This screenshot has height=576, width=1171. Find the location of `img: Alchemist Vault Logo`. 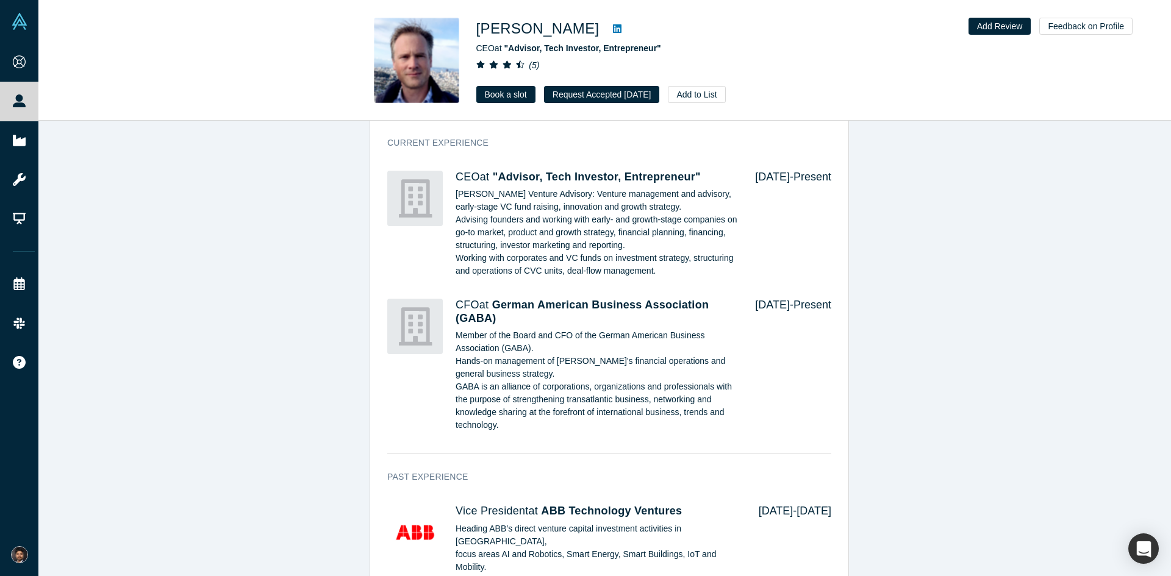

img: Alchemist Vault Logo is located at coordinates (20, 21).